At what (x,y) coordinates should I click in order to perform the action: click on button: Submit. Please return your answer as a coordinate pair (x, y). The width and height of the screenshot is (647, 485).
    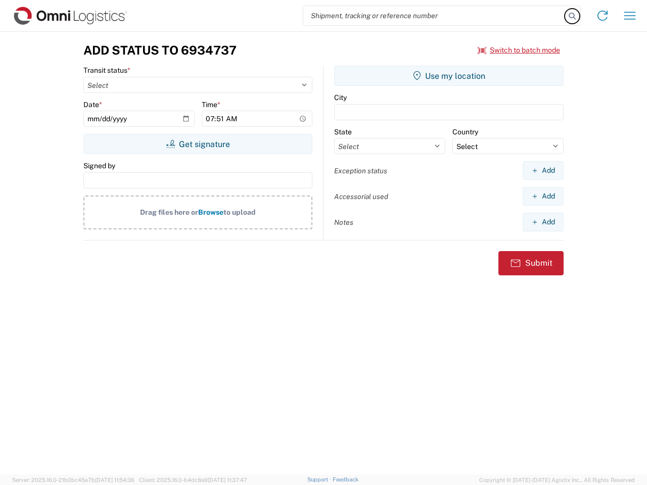
    Looking at the image, I should click on (531, 263).